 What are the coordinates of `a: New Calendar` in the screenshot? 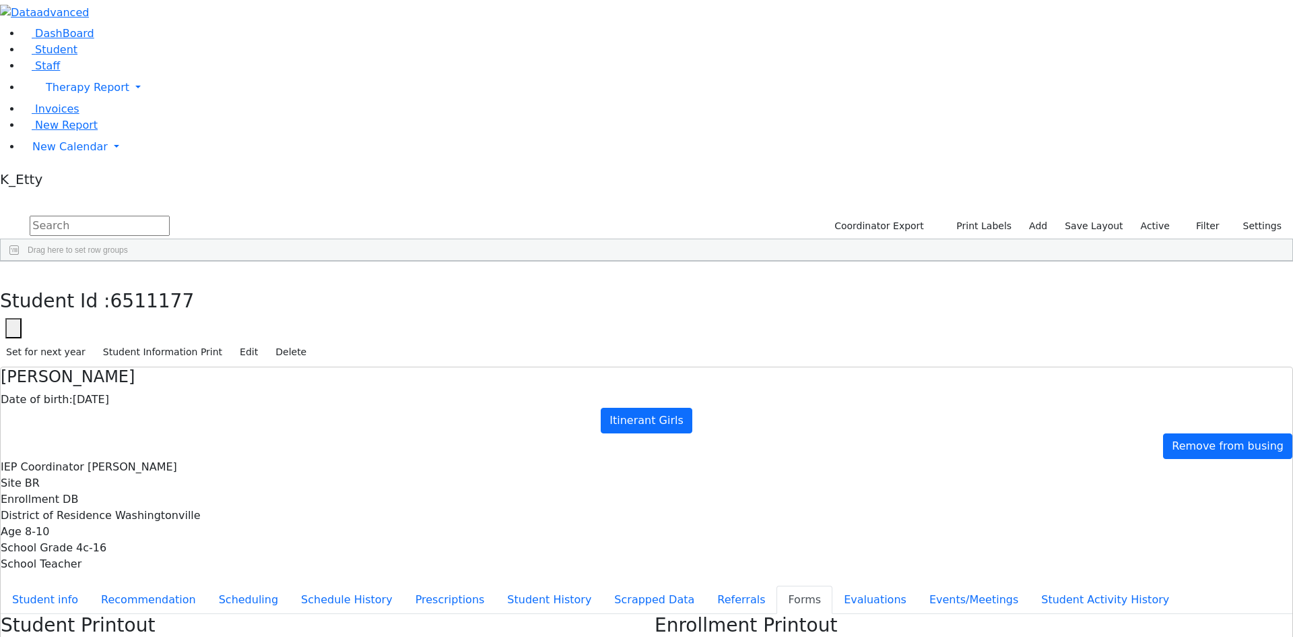 It's located at (658, 147).